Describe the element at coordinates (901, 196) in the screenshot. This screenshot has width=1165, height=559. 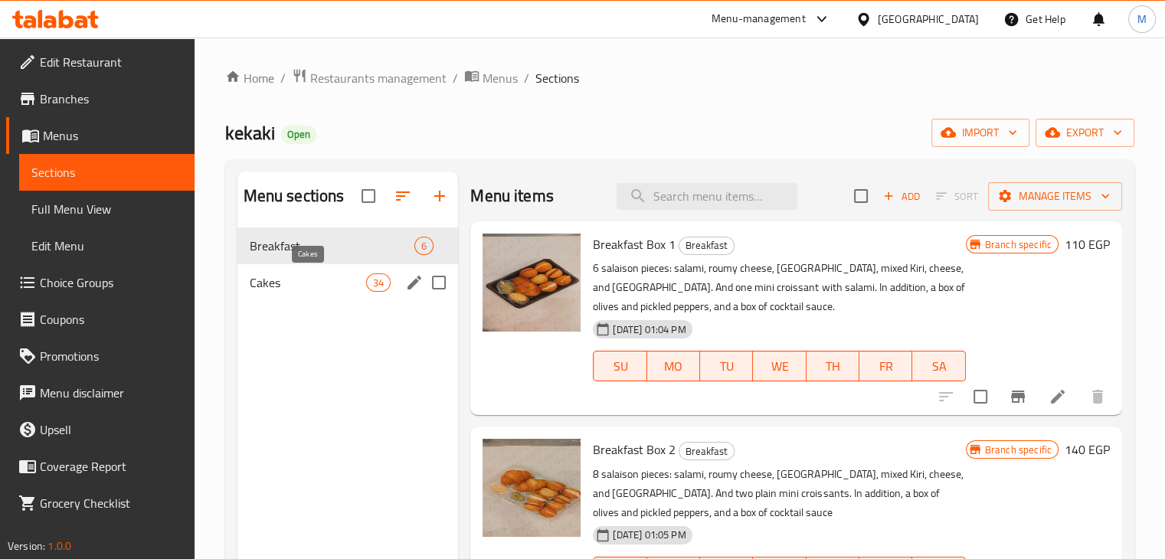
I see `span: Add item` at that location.